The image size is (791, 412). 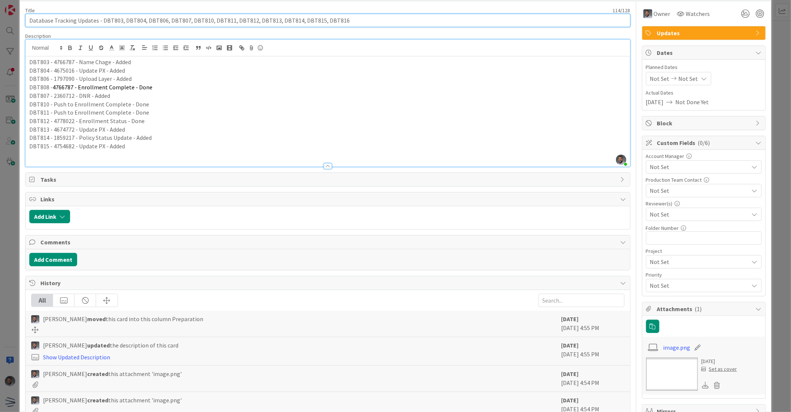 What do you see at coordinates (698, 309) in the screenshot?
I see `span: ( 1 )` at bounding box center [698, 309].